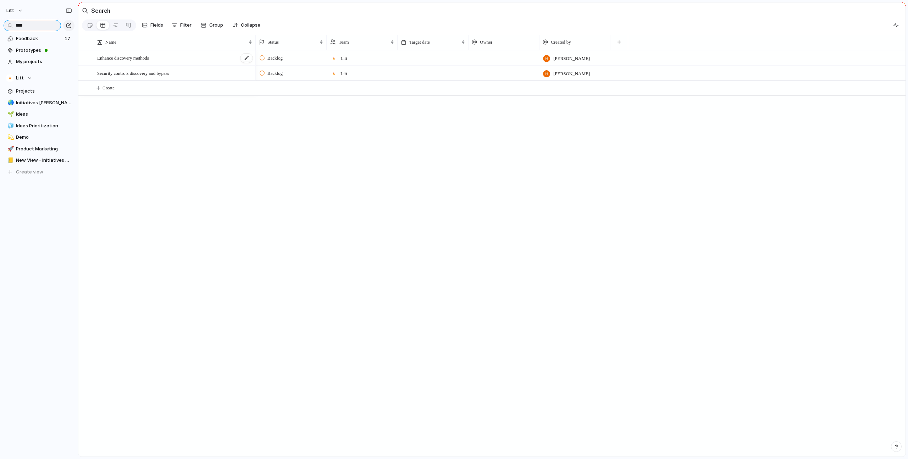  I want to click on span: My projects, so click(44, 62).